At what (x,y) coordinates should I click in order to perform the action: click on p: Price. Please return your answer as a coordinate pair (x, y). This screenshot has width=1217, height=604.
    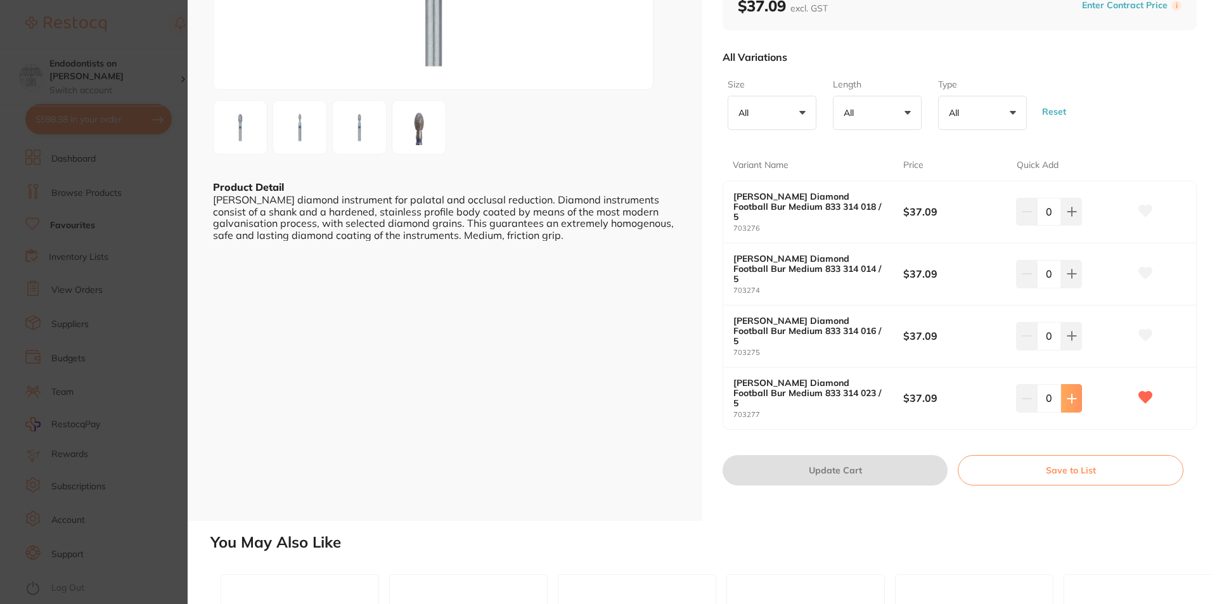
    Looking at the image, I should click on (913, 165).